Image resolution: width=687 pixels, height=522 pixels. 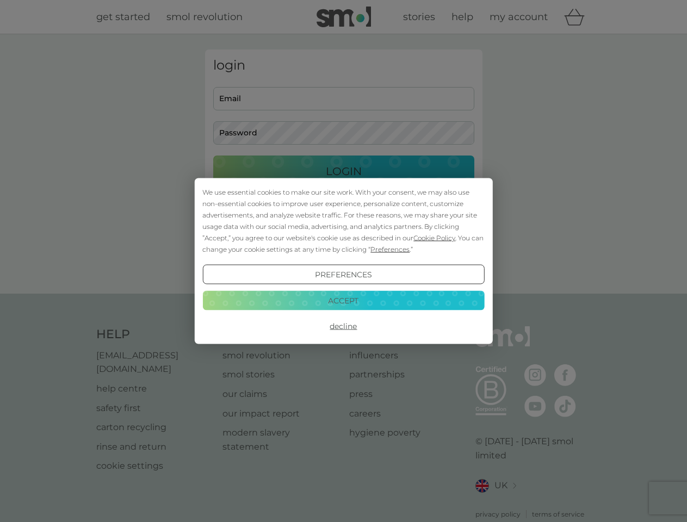 I want to click on button: Preferences, so click(x=343, y=275).